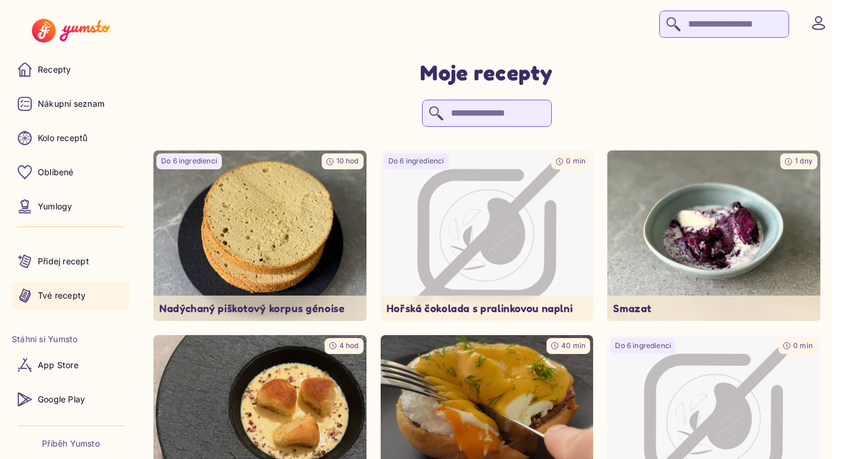 The width and height of the screenshot is (841, 459). Describe the element at coordinates (347, 160) in the screenshot. I see `span: 10 hod` at that location.